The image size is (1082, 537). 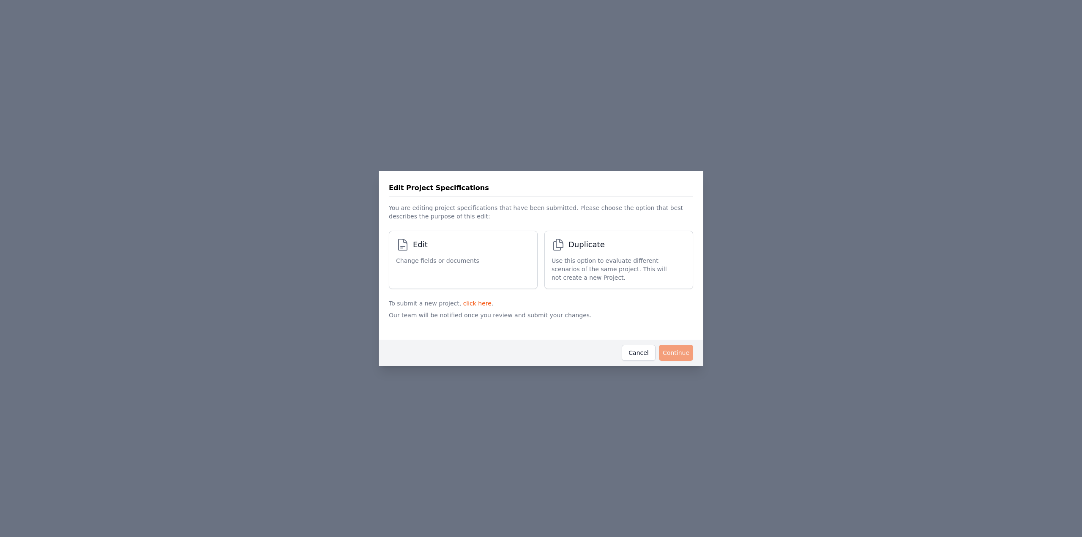 What do you see at coordinates (541, 320) in the screenshot?
I see `p: Our team will be notified once you review and submit your changes.` at bounding box center [541, 320].